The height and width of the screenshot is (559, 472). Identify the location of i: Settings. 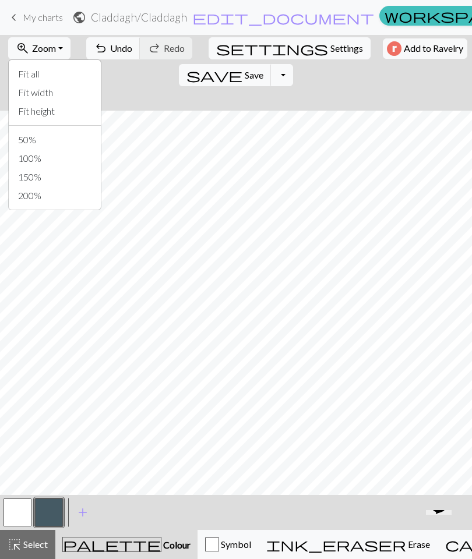
(272, 48).